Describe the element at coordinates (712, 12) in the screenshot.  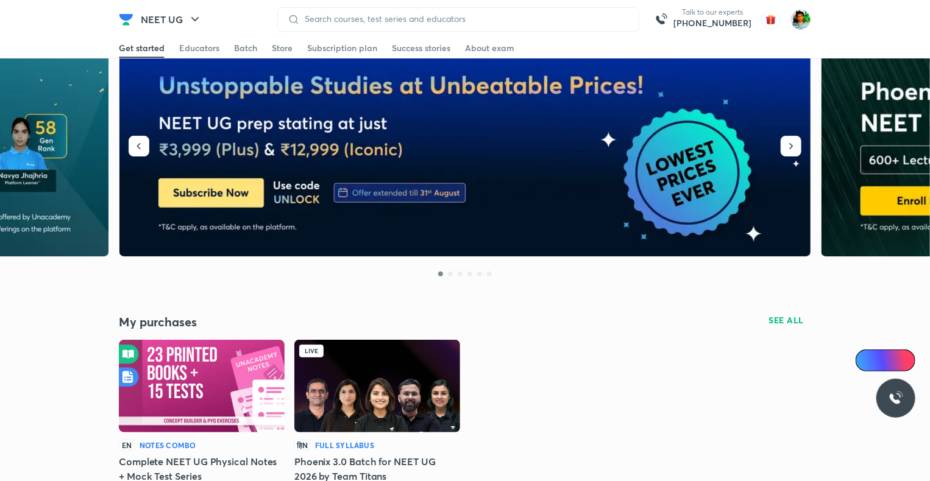
I see `p: Talk to our experts` at that location.